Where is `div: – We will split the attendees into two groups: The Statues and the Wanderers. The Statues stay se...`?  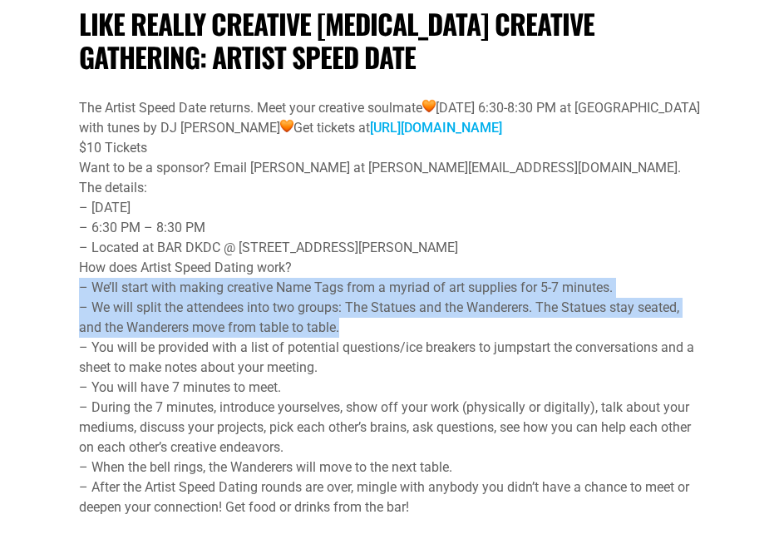 div: – We will split the attendees into two groups: The Statues and the Wanderers. The Statues stay se... is located at coordinates (390, 318).